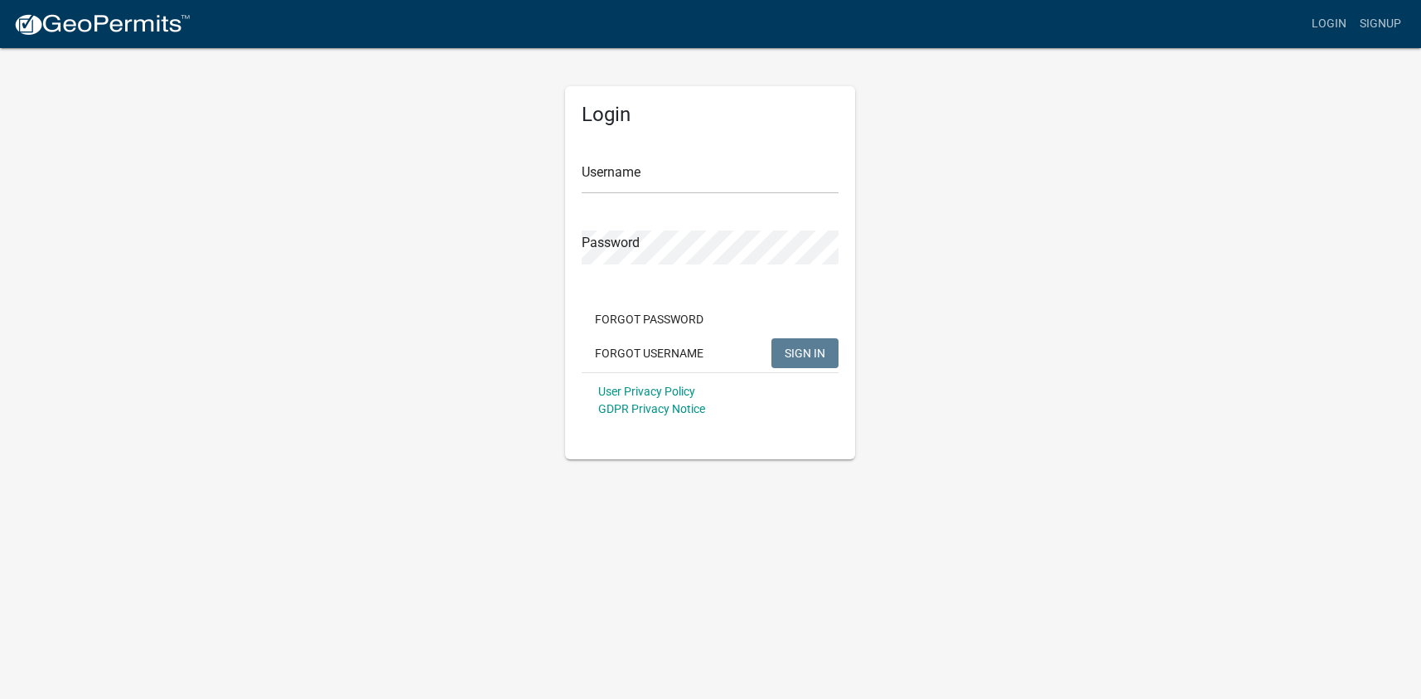 Image resolution: width=1421 pixels, height=699 pixels. I want to click on a: User Privacy Policy, so click(646, 391).